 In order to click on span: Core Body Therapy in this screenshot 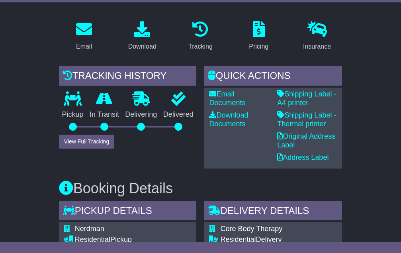, I will do `click(251, 228)`.